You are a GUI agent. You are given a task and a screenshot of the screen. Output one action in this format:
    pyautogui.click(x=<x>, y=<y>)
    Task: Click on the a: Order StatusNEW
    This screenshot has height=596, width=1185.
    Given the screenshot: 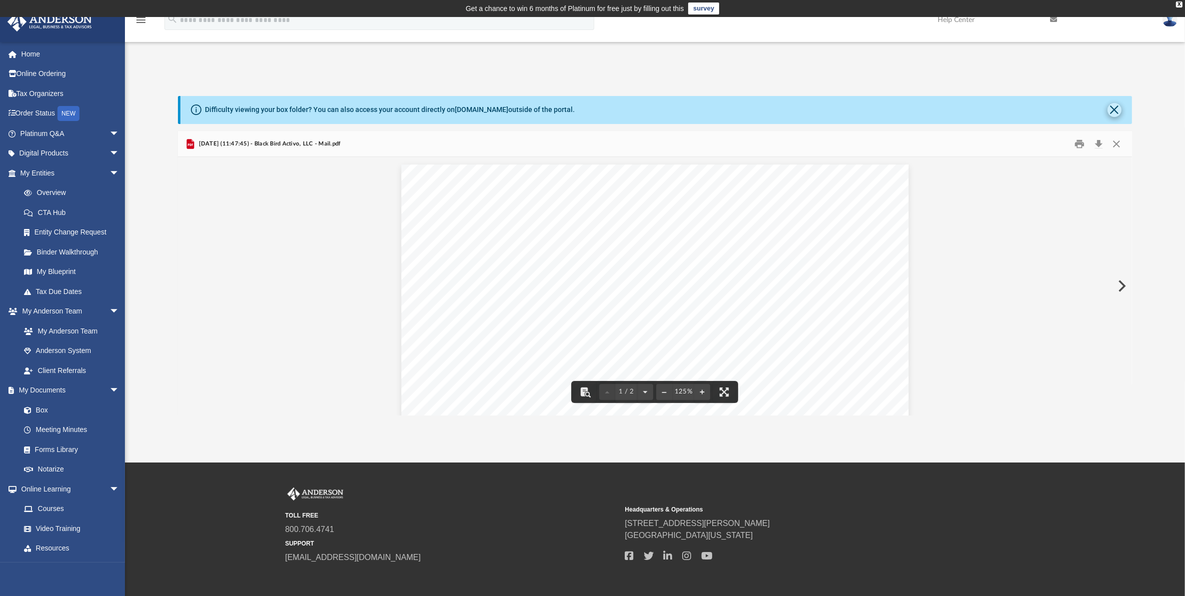 What is the action you would take?
    pyautogui.click(x=70, y=113)
    